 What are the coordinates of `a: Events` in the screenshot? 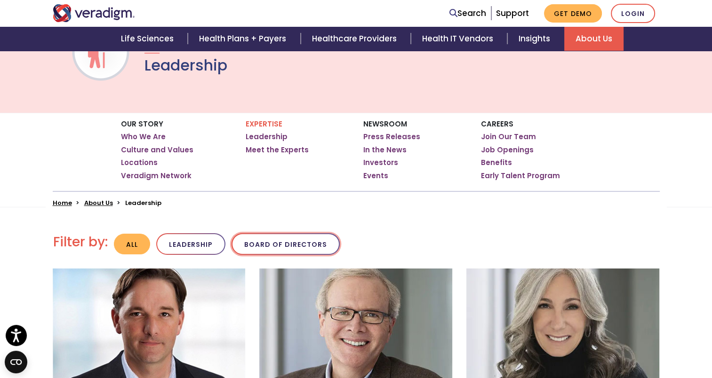 It's located at (375, 176).